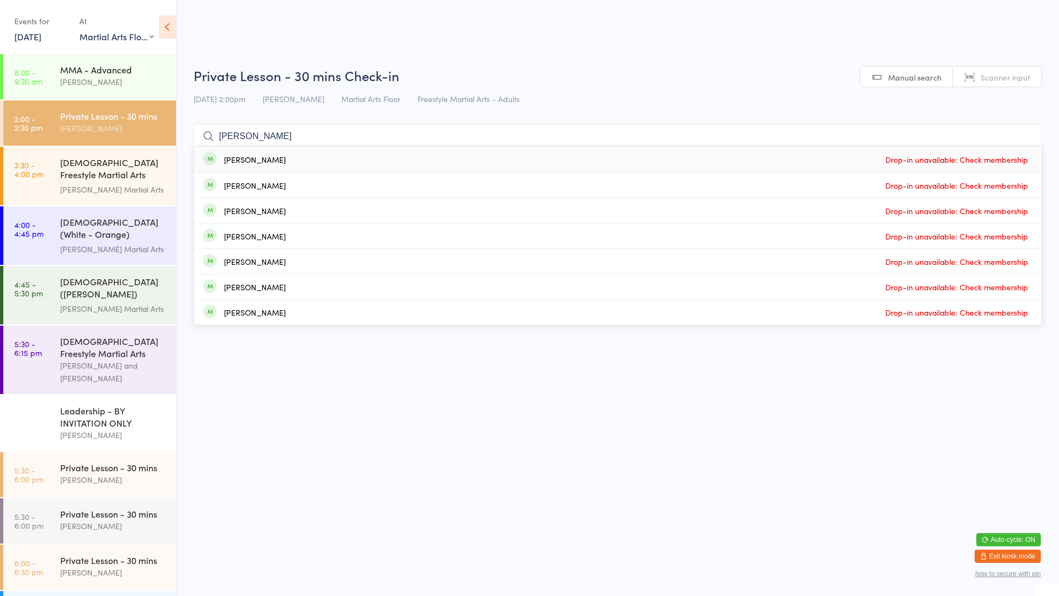 The width and height of the screenshot is (1059, 596). What do you see at coordinates (41, 21) in the screenshot?
I see `div: Events for` at bounding box center [41, 21].